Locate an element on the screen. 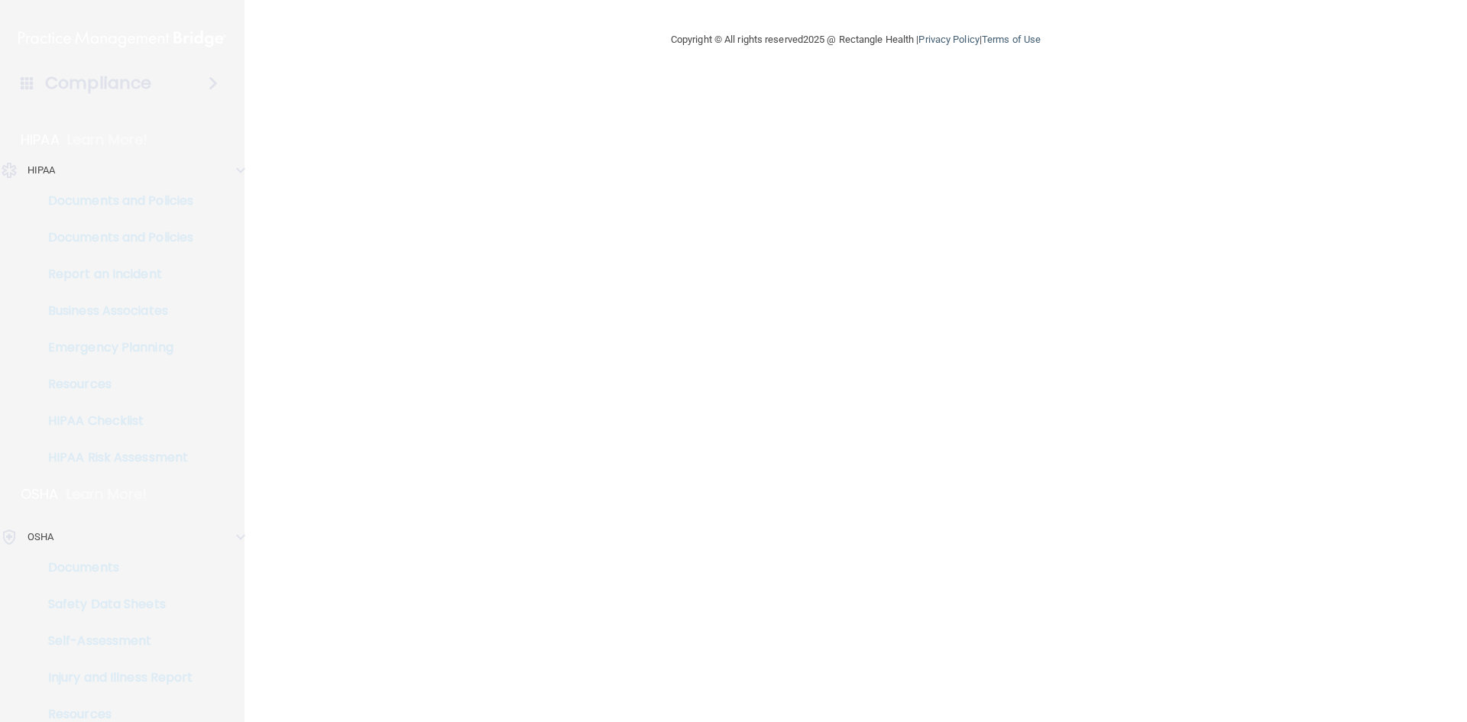 The height and width of the screenshot is (722, 1467). a: Privacy Policy is located at coordinates (948, 39).